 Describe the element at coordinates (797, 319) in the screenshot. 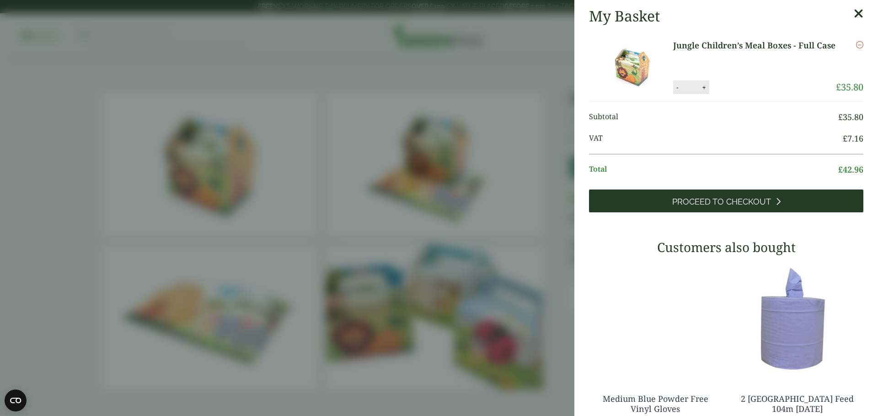

I see `img: 3630017-2-Ply-Blue-Centre-Feed-104m` at that location.